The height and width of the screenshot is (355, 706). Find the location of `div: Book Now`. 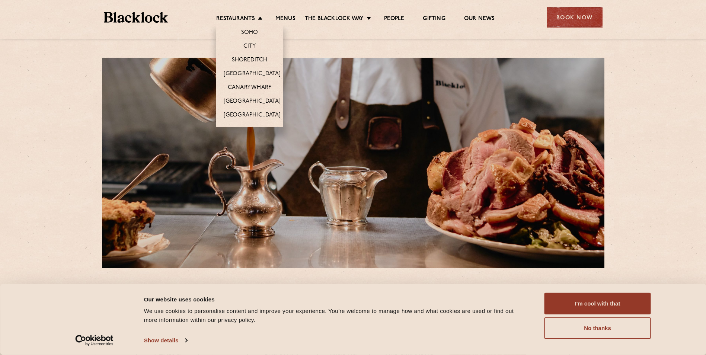

div: Book Now is located at coordinates (575, 17).